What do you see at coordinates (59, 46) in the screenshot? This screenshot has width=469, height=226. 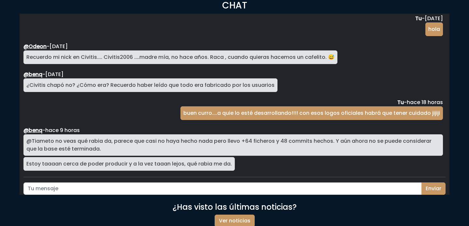 I see `span: viernes, septiembre 5, 2025 9:43 PM` at bounding box center [59, 46].